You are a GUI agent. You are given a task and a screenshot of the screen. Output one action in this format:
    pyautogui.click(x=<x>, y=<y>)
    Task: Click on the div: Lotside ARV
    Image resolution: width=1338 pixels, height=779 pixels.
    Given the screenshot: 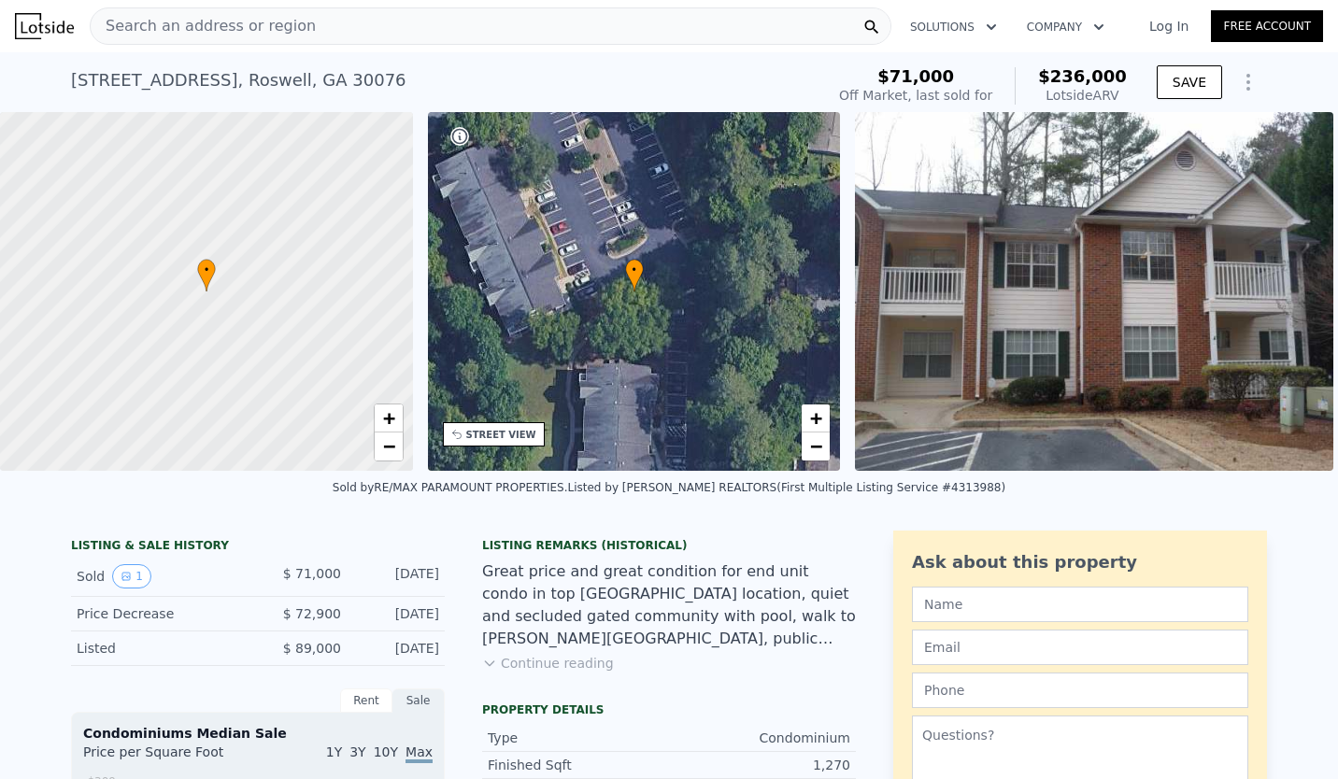 What is the action you would take?
    pyautogui.click(x=1082, y=95)
    